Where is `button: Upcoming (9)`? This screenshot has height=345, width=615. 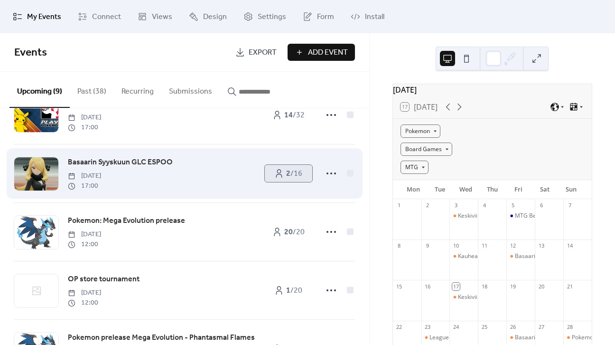
button: Upcoming (9) is located at coordinates (39, 90).